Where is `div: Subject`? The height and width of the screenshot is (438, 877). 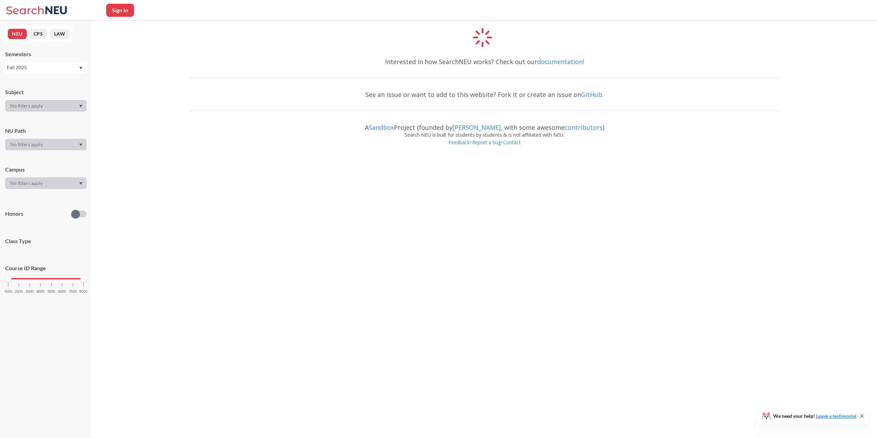
div: Subject is located at coordinates (46, 92).